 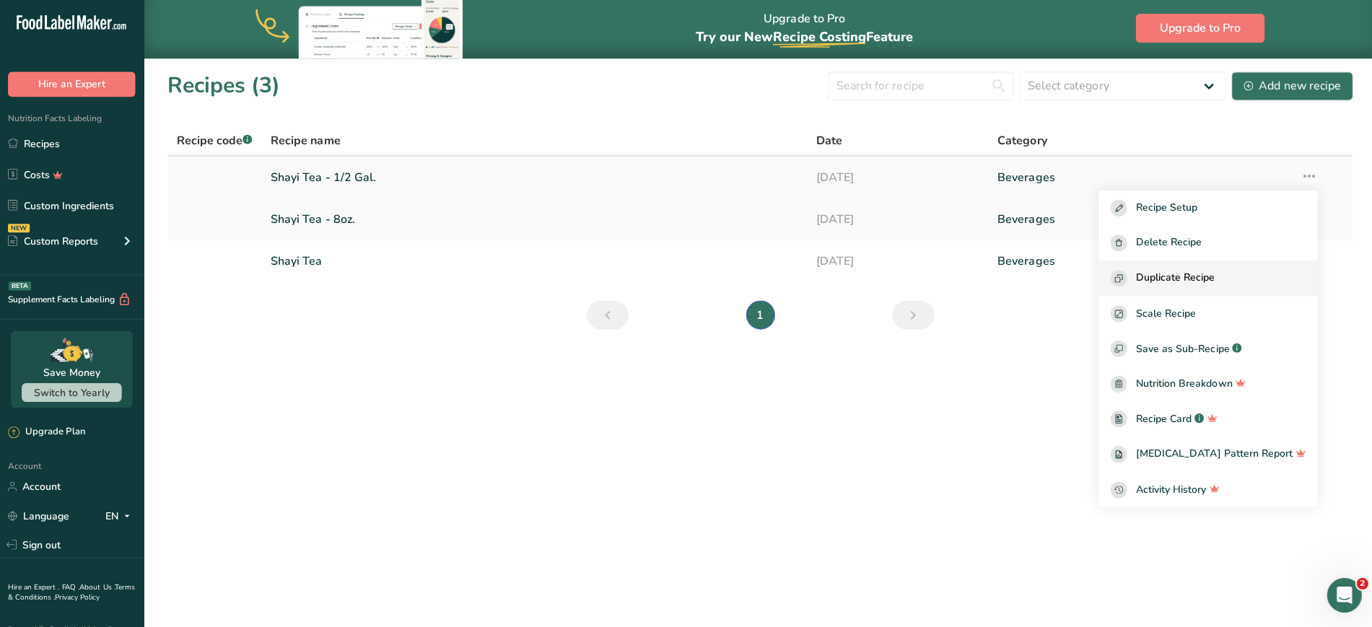 I want to click on div: NEW, so click(x=19, y=230).